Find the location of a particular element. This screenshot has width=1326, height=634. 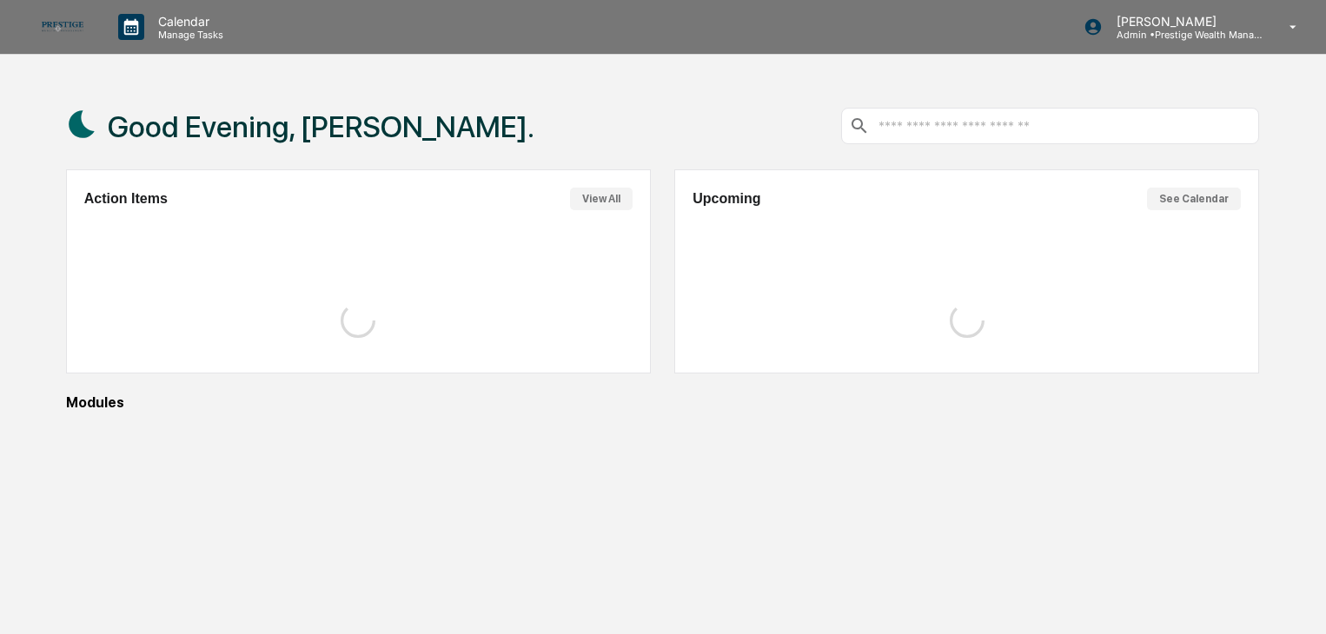

p: Calendar is located at coordinates (188, 21).